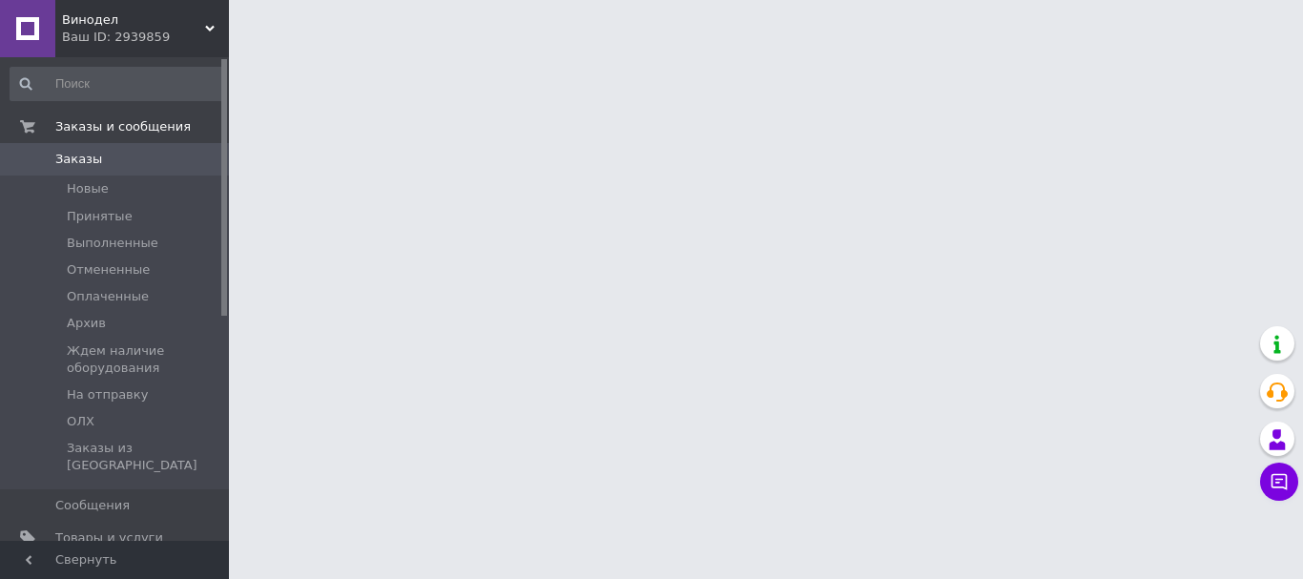 This screenshot has width=1303, height=579. What do you see at coordinates (107, 395) in the screenshot?
I see `span: На отправку` at bounding box center [107, 395].